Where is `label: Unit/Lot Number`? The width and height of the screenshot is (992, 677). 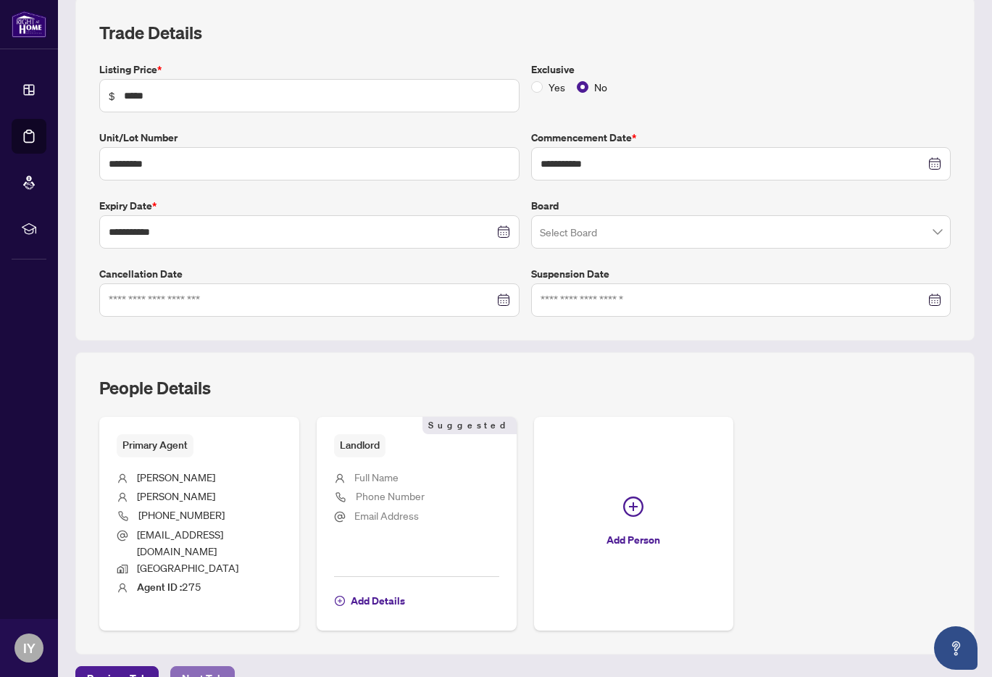 label: Unit/Lot Number is located at coordinates (309, 138).